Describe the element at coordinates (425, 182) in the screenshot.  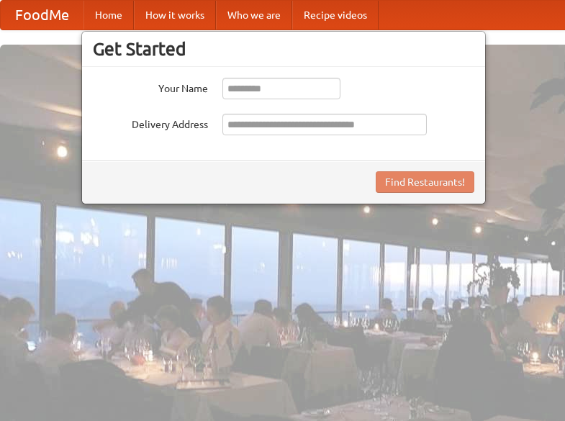
I see `button: Find Restaurants!` at that location.